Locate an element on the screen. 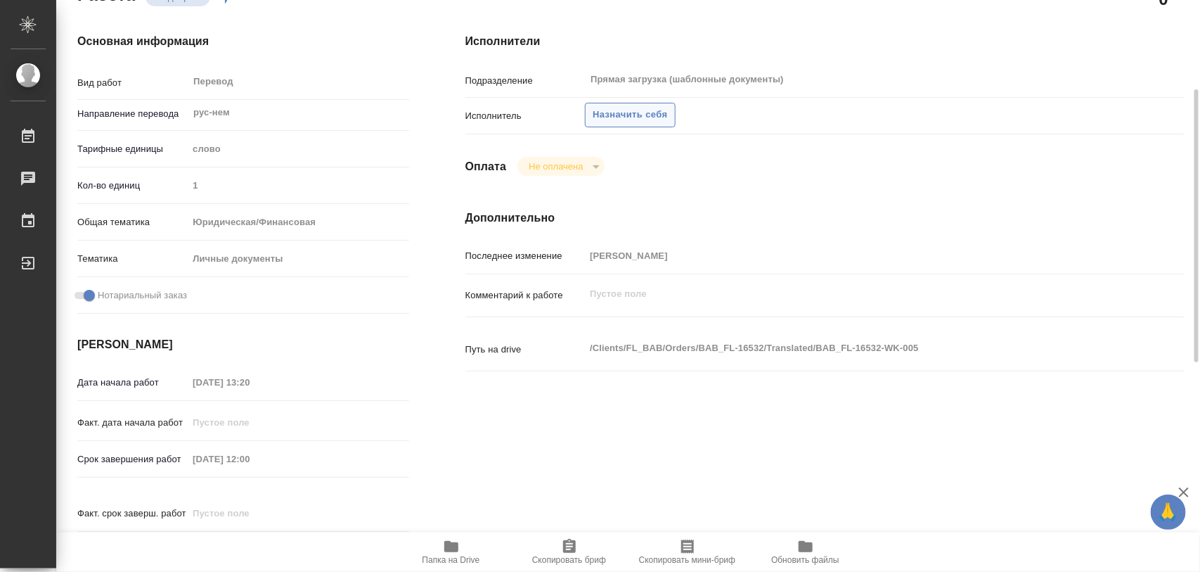 The height and width of the screenshot is (572, 1200). p: Срок завершения работ is located at coordinates (132, 459).